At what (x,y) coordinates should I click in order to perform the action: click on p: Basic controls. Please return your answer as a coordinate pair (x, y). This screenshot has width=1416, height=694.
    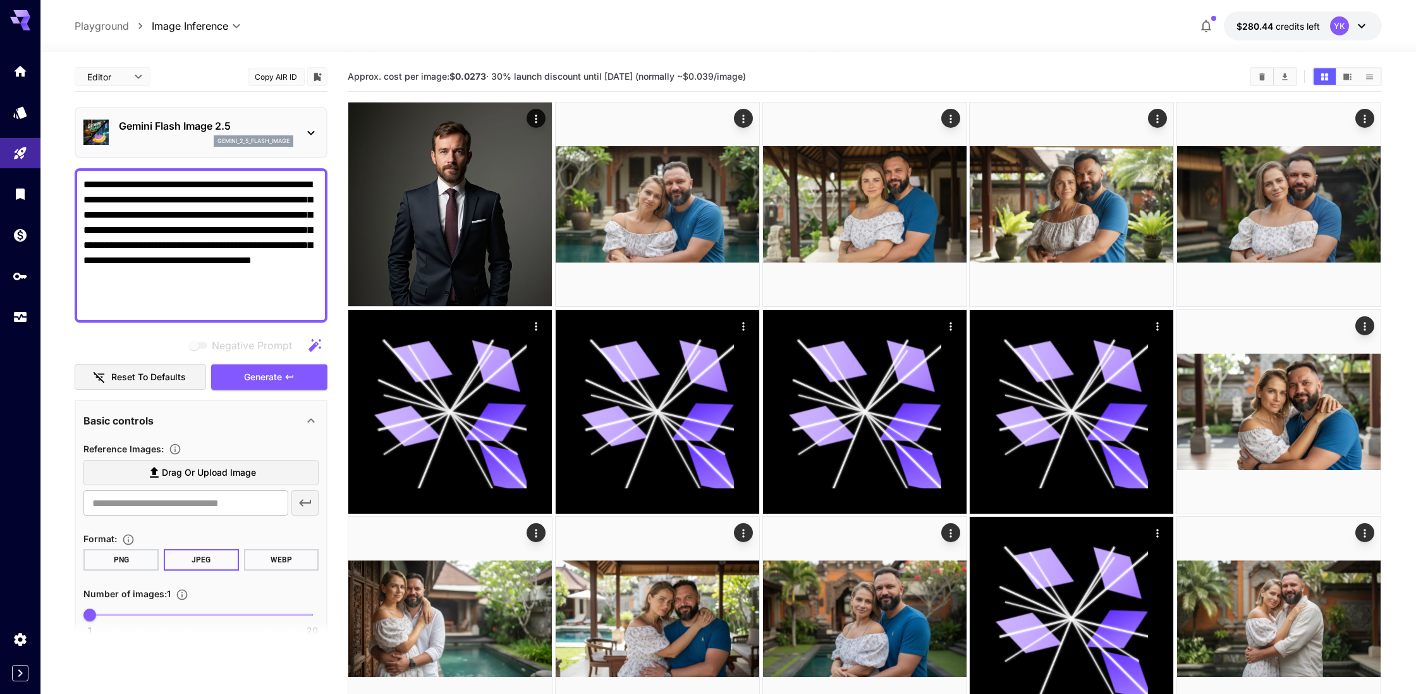
    Looking at the image, I should click on (118, 420).